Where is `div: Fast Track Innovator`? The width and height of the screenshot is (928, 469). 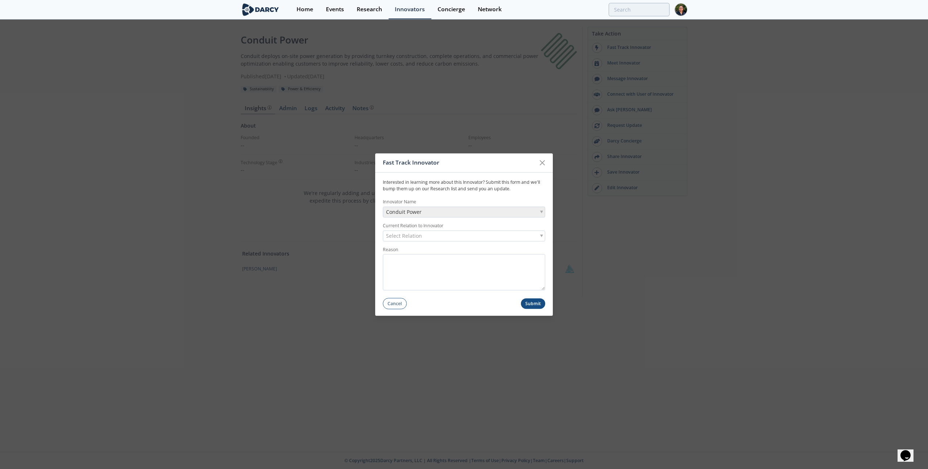 div: Fast Track Innovator is located at coordinates (459, 163).